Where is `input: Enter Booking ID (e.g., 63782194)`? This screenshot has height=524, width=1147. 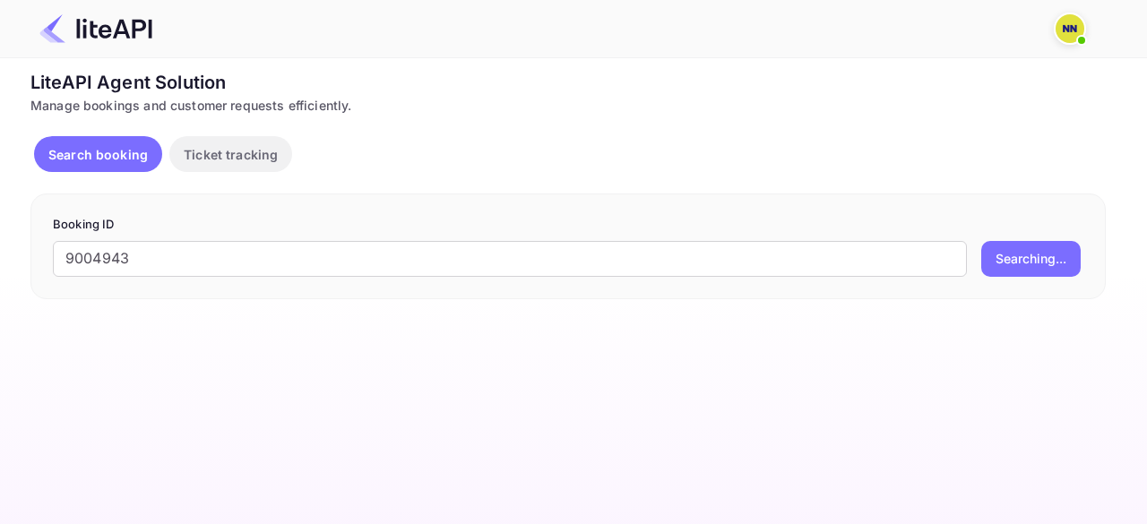
input: Enter Booking ID (e.g., 63782194) is located at coordinates (510, 259).